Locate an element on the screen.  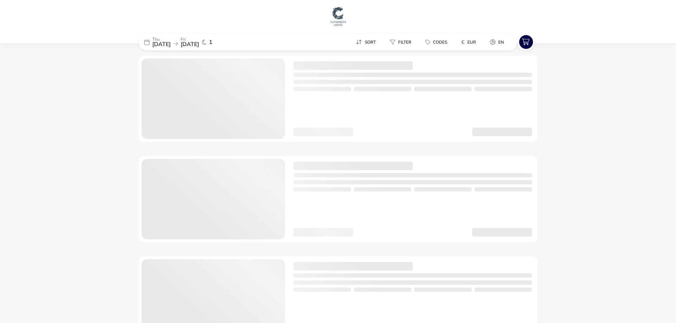
a: Main Website is located at coordinates (338, 16).